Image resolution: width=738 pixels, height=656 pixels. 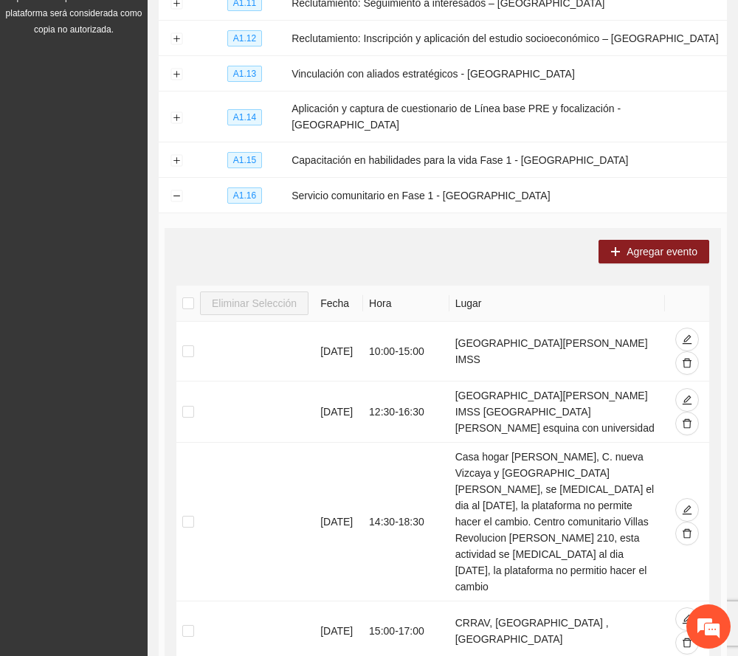 I want to click on th: Hora, so click(x=406, y=303).